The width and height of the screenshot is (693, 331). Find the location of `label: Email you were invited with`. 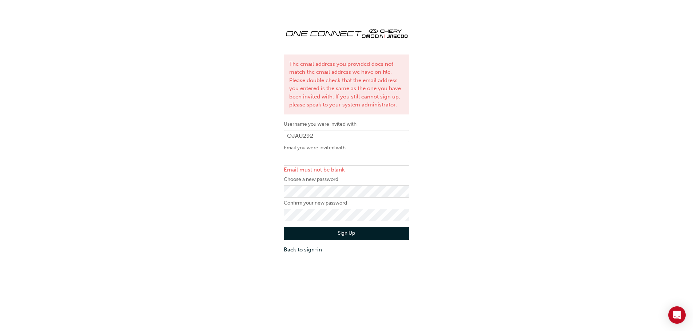

label: Email you were invited with is located at coordinates (346, 148).